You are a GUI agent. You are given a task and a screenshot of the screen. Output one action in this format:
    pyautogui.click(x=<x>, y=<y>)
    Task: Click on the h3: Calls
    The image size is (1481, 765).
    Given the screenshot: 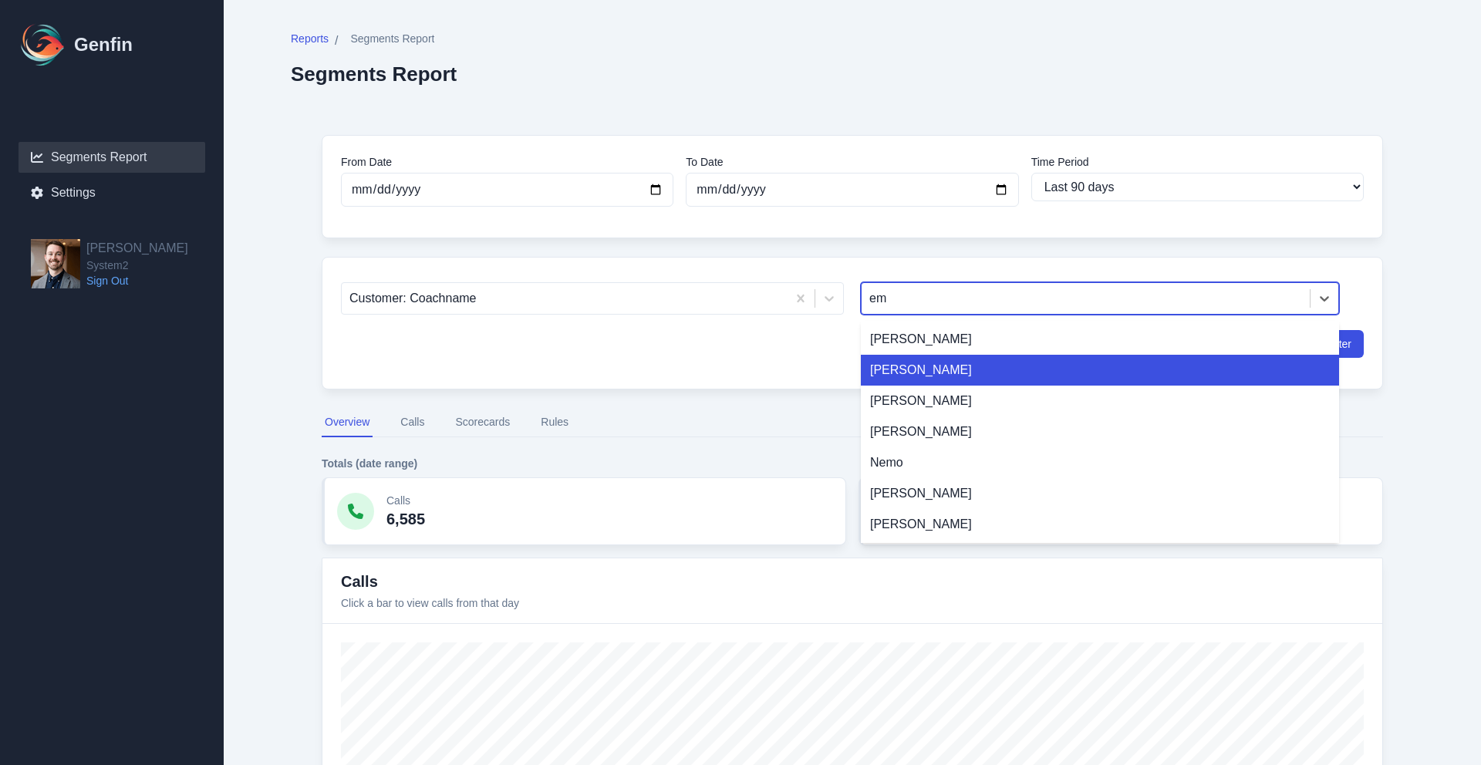 What is the action you would take?
    pyautogui.click(x=430, y=582)
    